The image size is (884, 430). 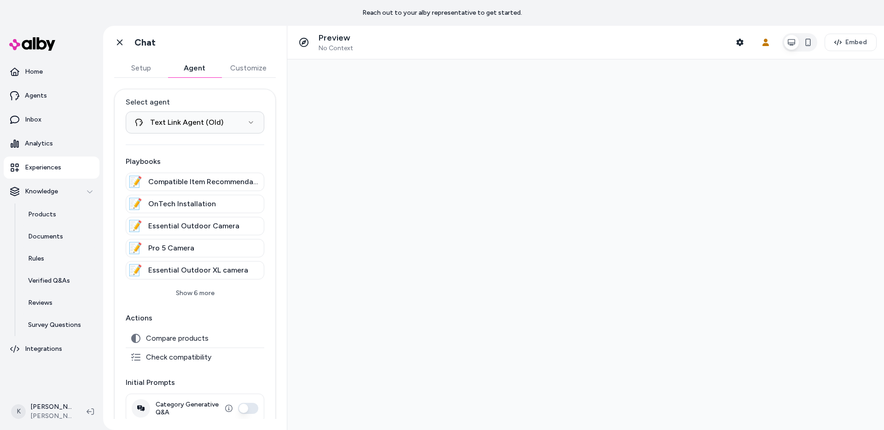 What do you see at coordinates (194, 68) in the screenshot?
I see `button: Agent` at bounding box center [194, 68].